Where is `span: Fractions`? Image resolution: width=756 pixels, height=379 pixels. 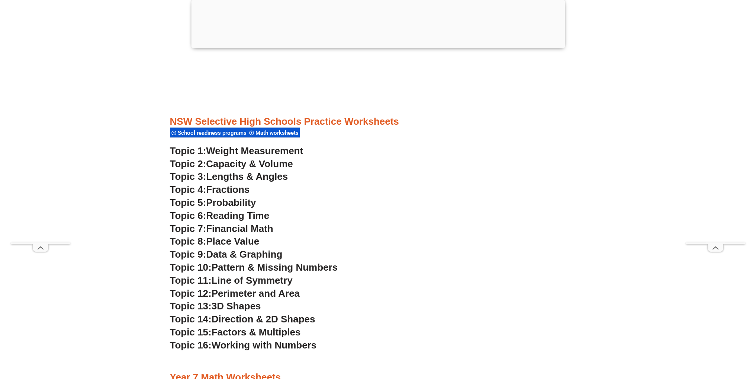 span: Fractions is located at coordinates (228, 189).